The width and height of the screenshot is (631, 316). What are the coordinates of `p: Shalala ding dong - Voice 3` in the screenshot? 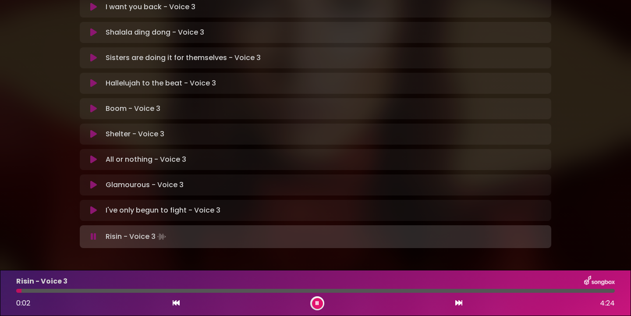 It's located at (155, 32).